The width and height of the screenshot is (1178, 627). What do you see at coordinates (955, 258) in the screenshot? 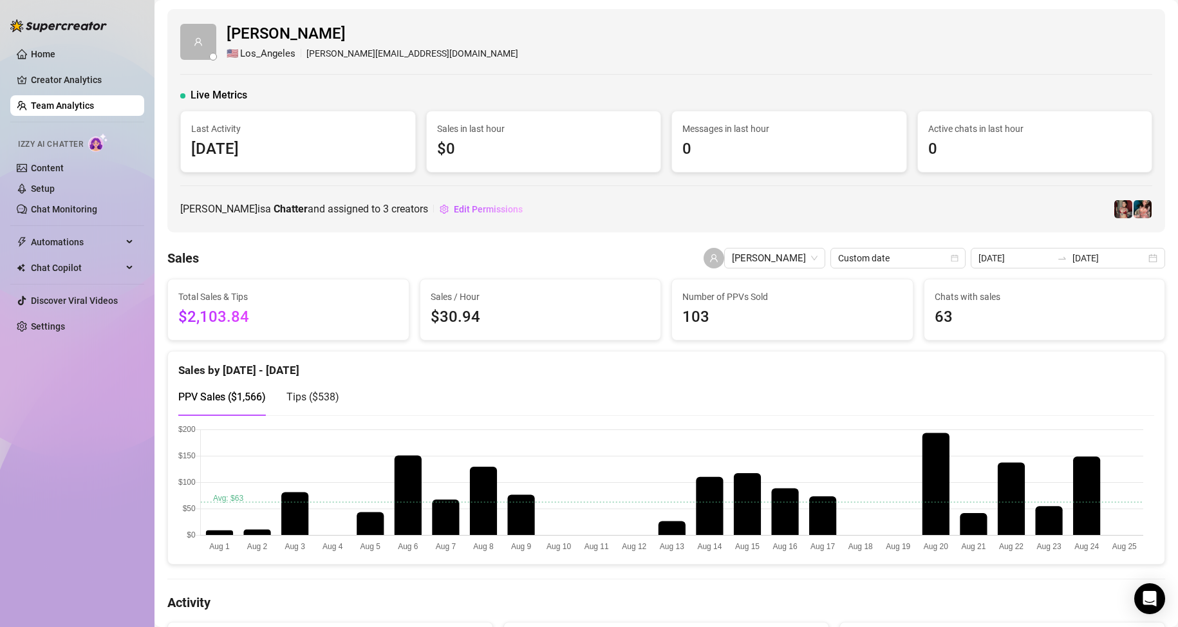
I see `span: calendar` at bounding box center [955, 258].